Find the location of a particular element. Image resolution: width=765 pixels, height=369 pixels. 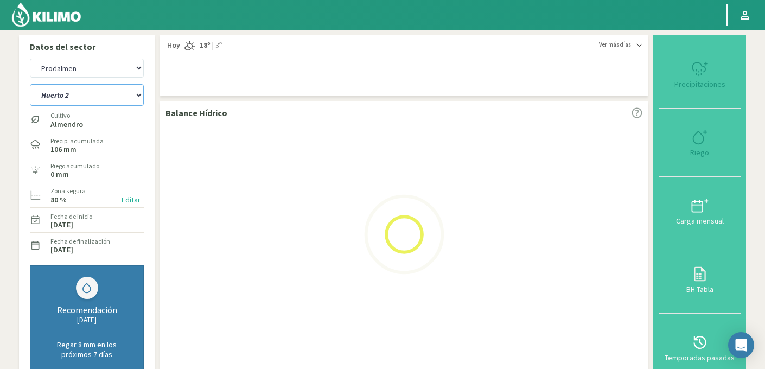

div: Open Intercom Messenger is located at coordinates (741, 345).